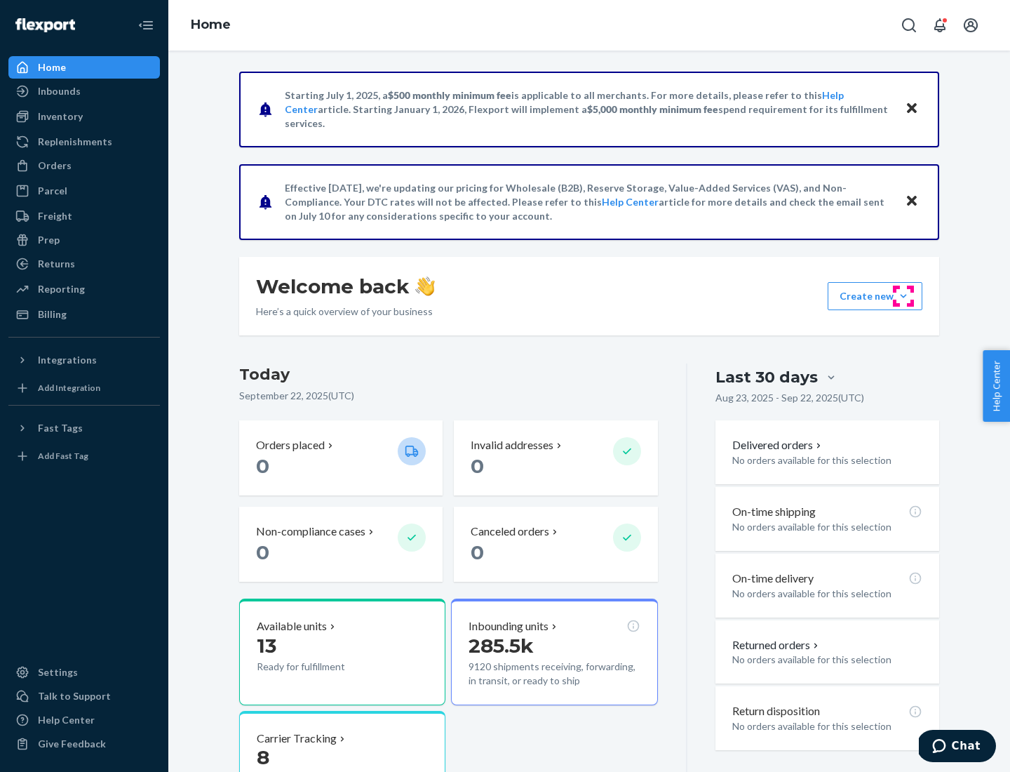 The image size is (1010, 772). Describe the element at coordinates (790, 398) in the screenshot. I see `p: Aug 23, 2025 - Sep 22, 2025 ( UTC )` at that location.